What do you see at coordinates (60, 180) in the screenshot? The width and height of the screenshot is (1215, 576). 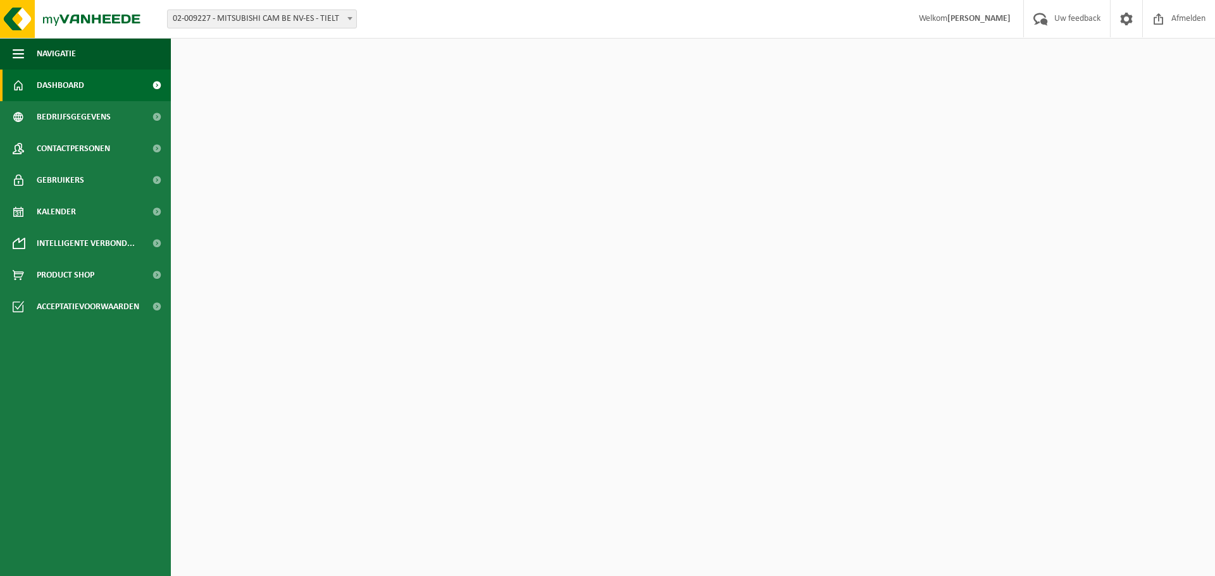 I see `span: Gebruikers` at bounding box center [60, 180].